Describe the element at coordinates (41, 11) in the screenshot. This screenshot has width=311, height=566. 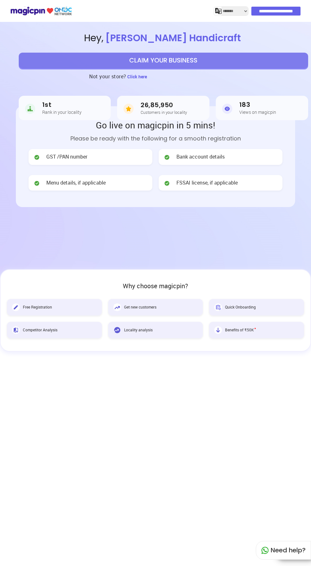
I see `img: ondc-logo-new-small.8a59708e.svg` at that location.